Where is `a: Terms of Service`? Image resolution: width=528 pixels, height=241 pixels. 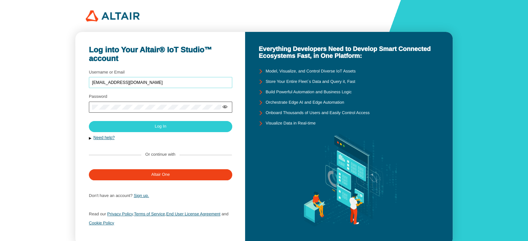
a: Terms of Service is located at coordinates (149, 214).